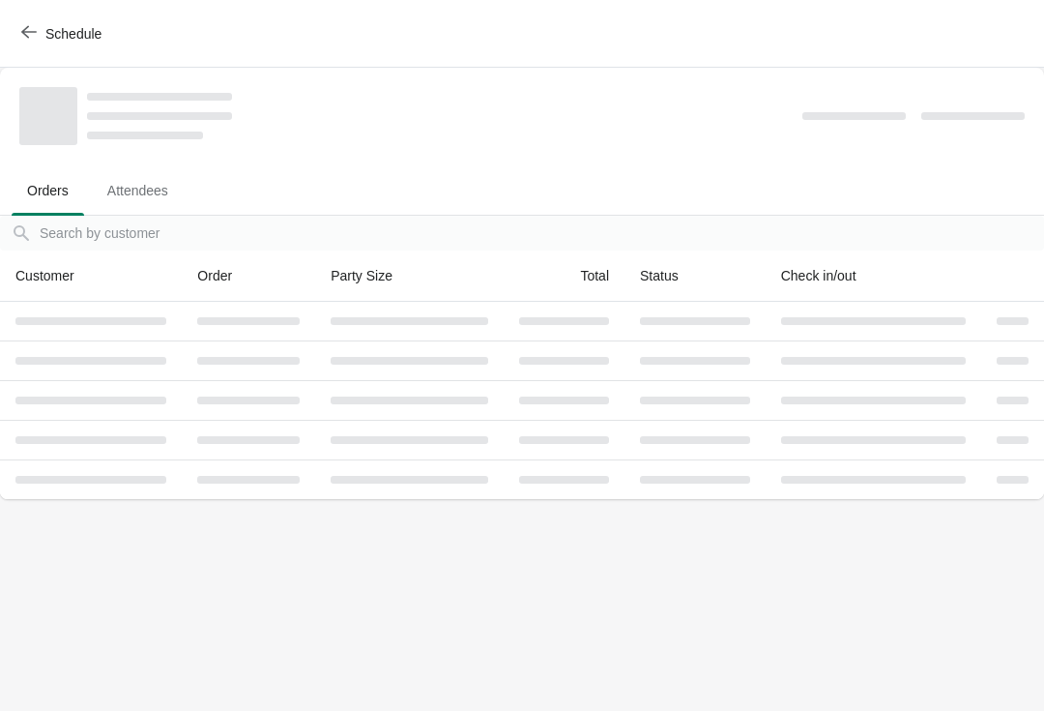 This screenshot has width=1044, height=711. I want to click on th: Party Size, so click(409, 276).